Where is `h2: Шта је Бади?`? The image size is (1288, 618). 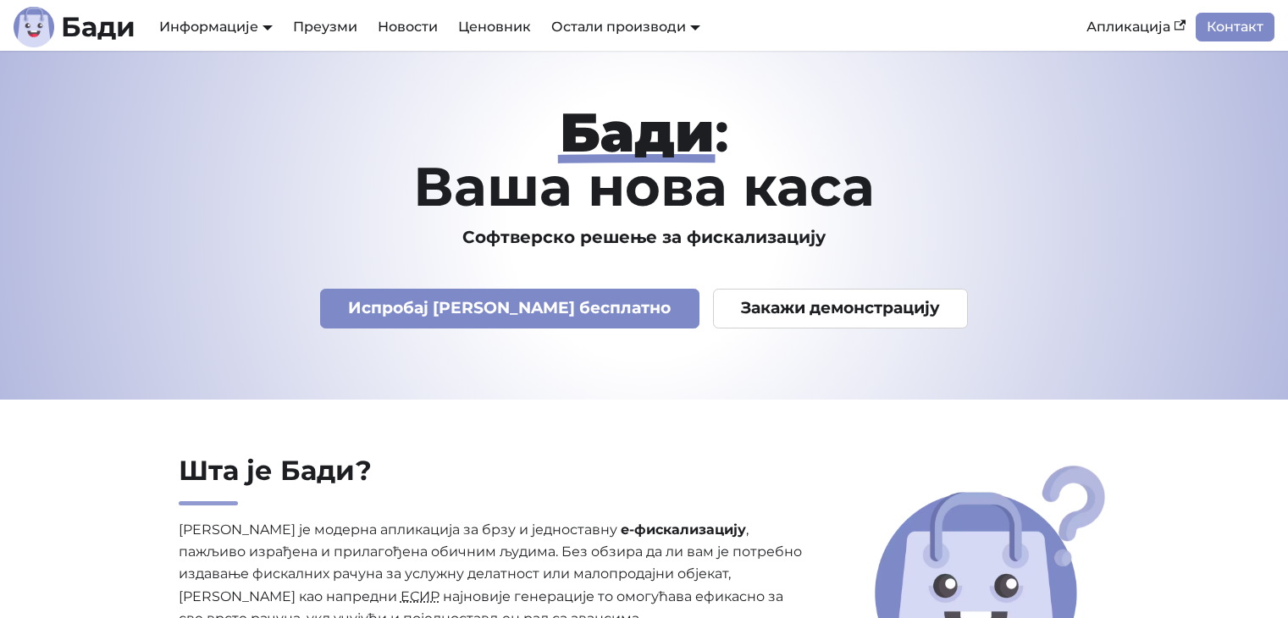
h2: Шта је Бади? is located at coordinates (491, 479).